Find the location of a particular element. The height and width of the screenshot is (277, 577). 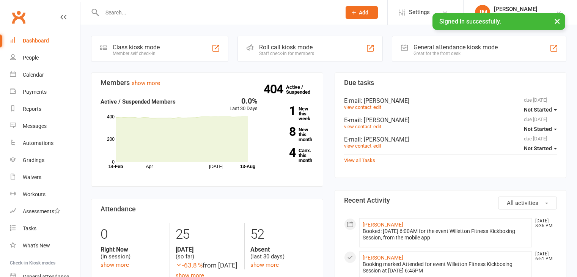

a: Payments is located at coordinates (45, 92).